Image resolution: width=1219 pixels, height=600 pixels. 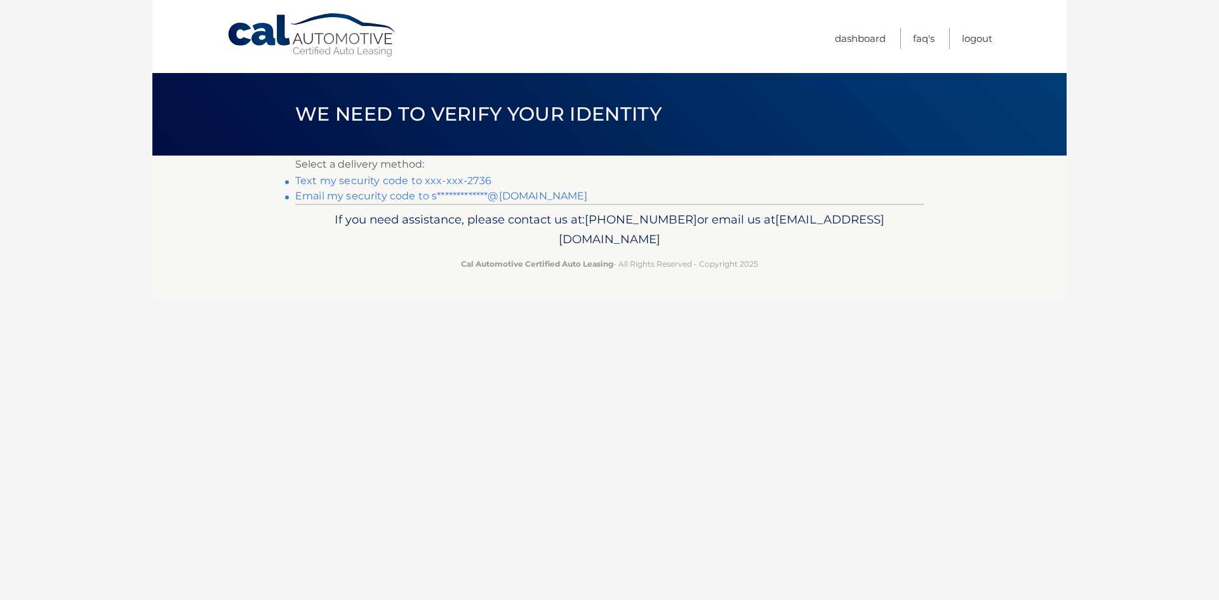 What do you see at coordinates (478, 114) in the screenshot?
I see `span: We need to verify your identity` at bounding box center [478, 114].